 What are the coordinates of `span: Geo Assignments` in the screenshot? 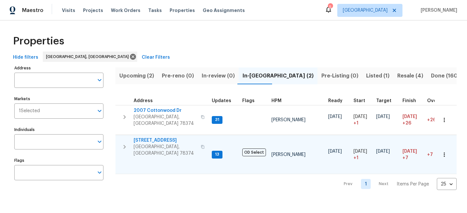 It's located at (224, 10).